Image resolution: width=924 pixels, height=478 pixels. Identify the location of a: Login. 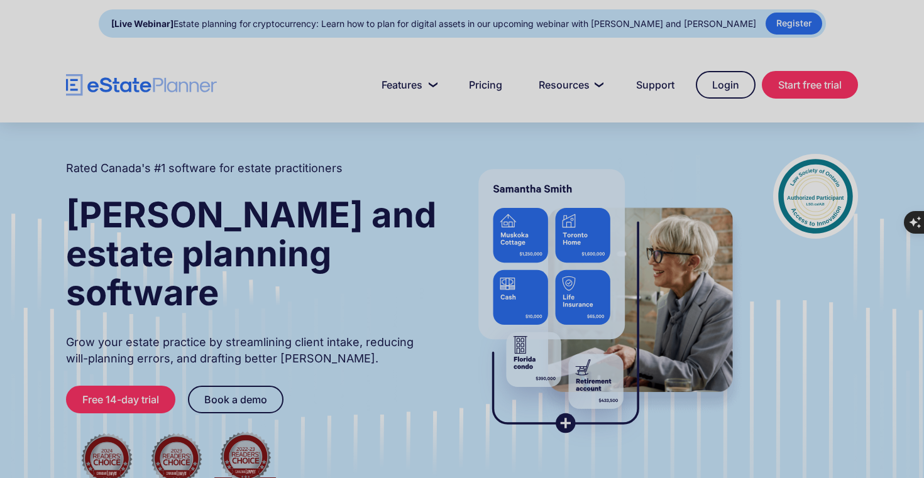
(725, 85).